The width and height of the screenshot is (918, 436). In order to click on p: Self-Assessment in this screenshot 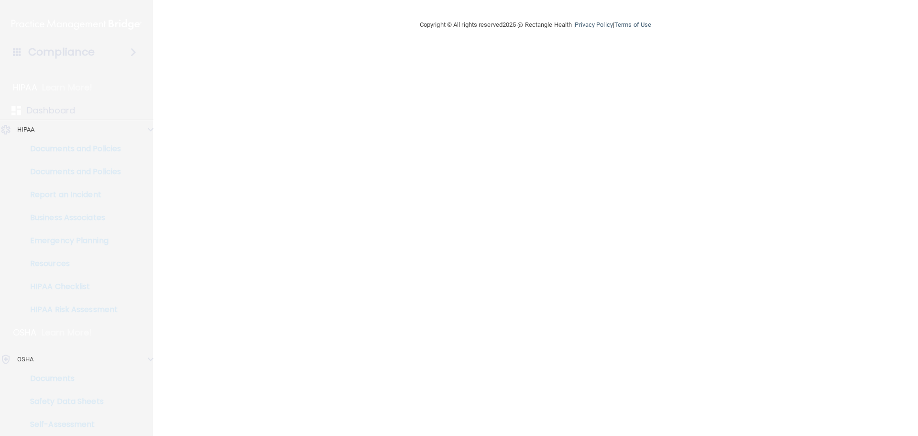, I will do `click(71, 424)`.